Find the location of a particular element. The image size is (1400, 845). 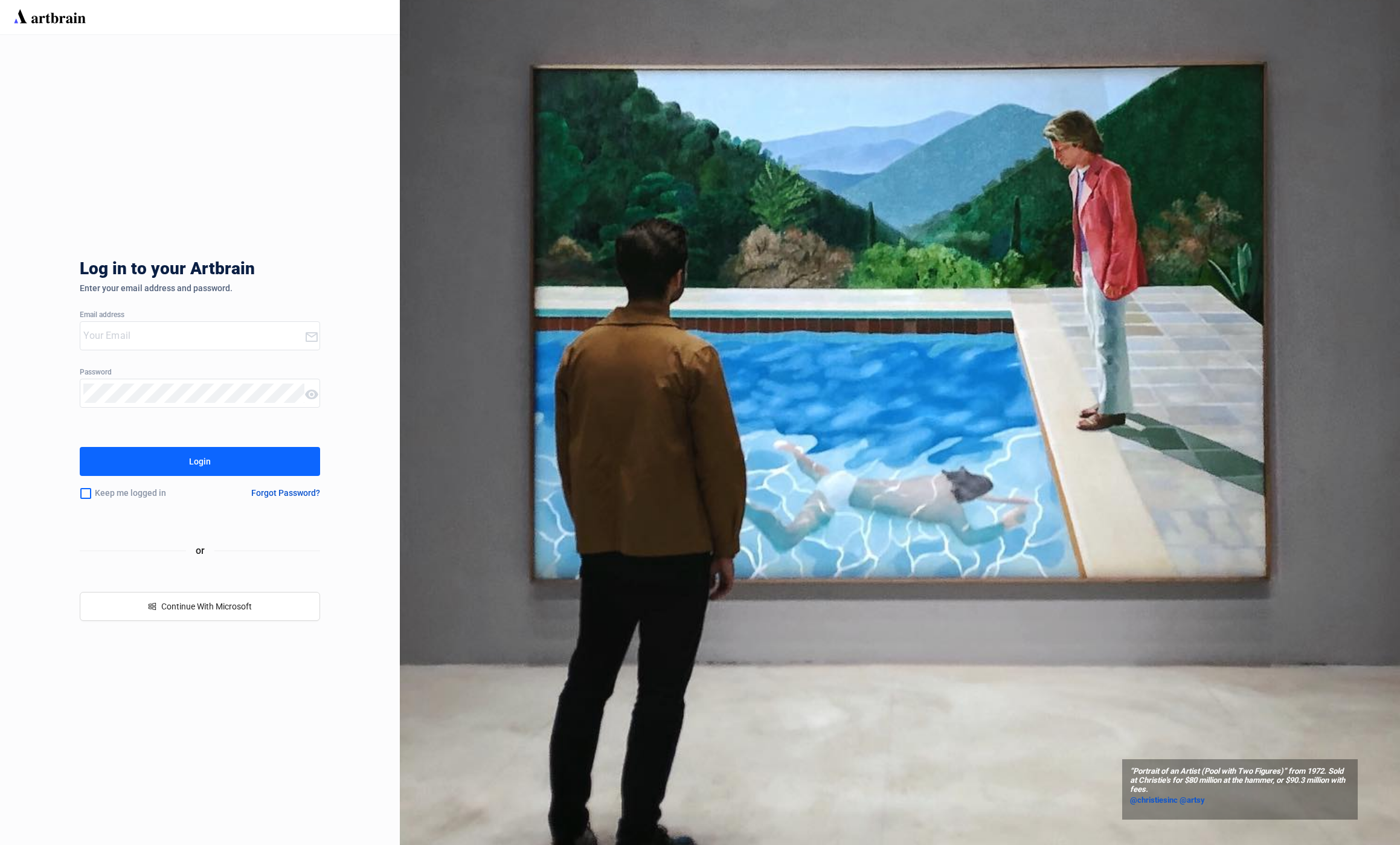

span: windows is located at coordinates (152, 607).